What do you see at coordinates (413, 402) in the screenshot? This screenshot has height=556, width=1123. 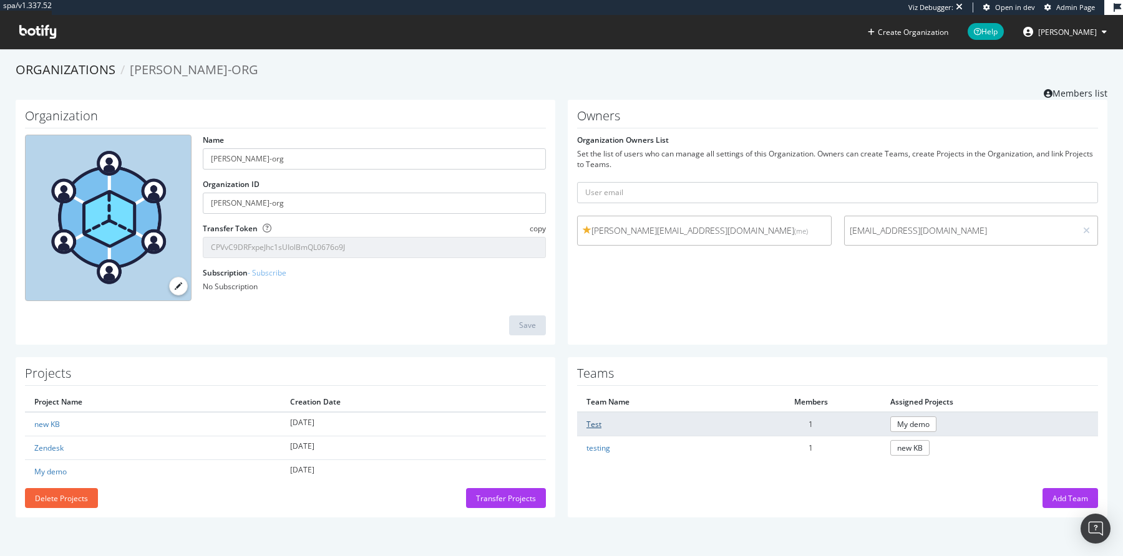 I see `th: Creation Date` at bounding box center [413, 402].